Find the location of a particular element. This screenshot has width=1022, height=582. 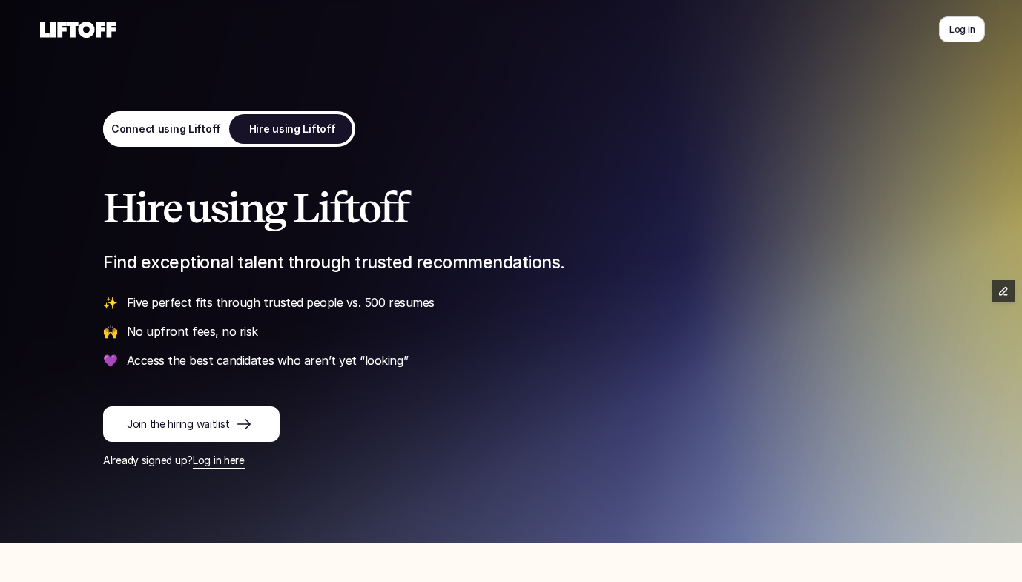

a: Hire using Liftoff is located at coordinates (292, 129).